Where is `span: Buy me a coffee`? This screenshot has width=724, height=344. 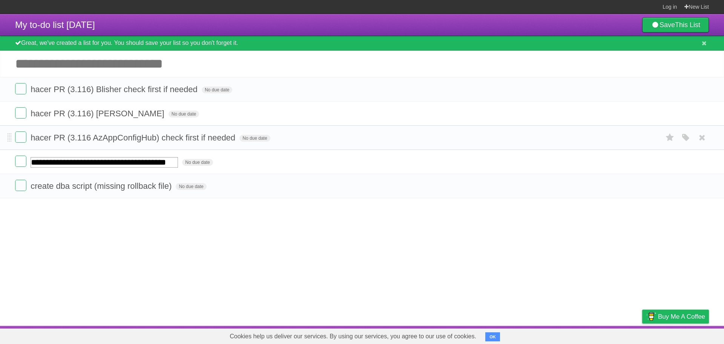
span: Buy me a coffee is located at coordinates (681, 316).